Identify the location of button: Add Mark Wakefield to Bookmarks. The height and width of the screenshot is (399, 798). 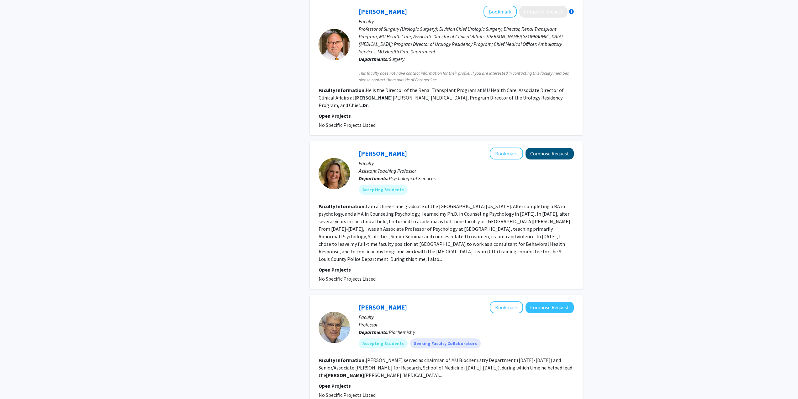
(500, 12).